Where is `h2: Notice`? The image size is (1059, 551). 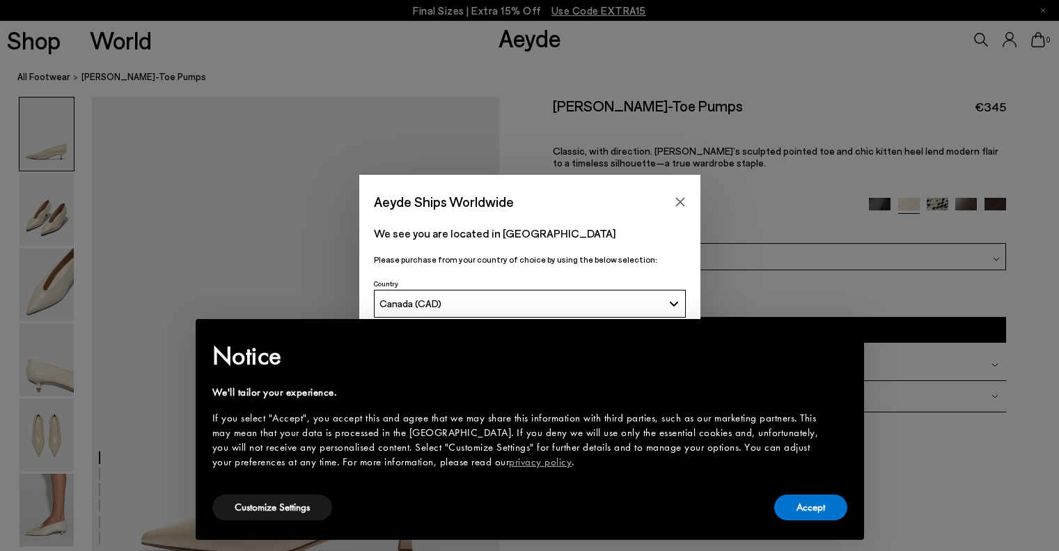 h2: Notice is located at coordinates (519, 356).